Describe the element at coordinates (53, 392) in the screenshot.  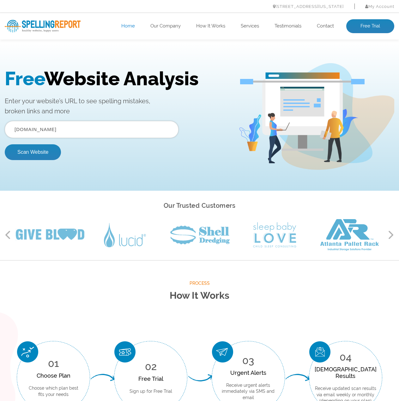
I see `p: Choose which plan best fits your needs` at that location.